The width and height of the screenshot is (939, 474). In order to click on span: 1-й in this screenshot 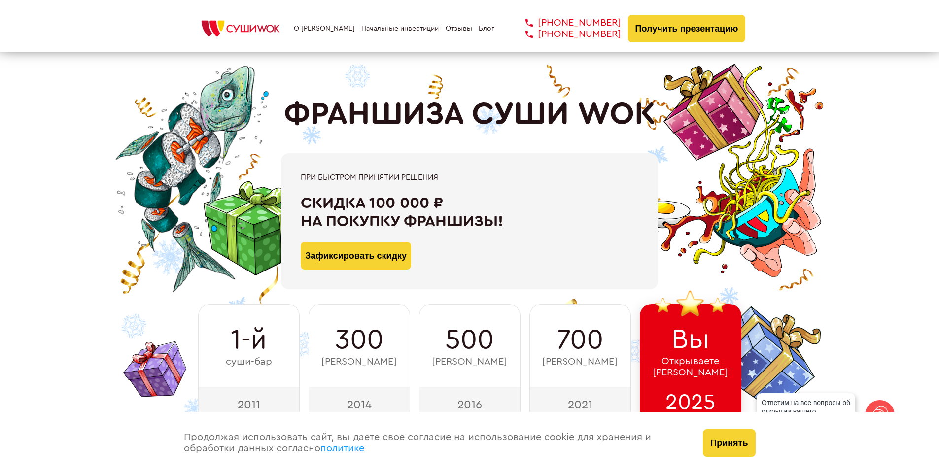, I will do `click(248, 340)`.